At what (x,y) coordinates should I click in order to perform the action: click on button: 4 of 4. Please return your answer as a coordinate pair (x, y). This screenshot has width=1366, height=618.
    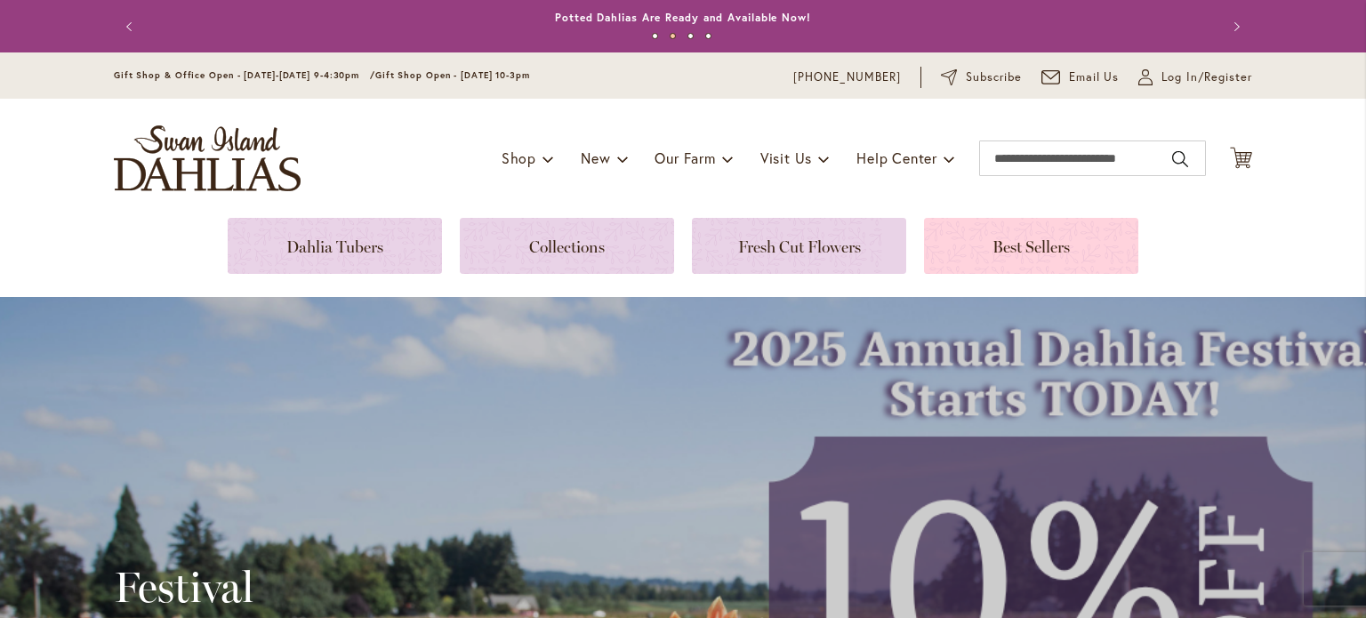
    Looking at the image, I should click on (708, 36).